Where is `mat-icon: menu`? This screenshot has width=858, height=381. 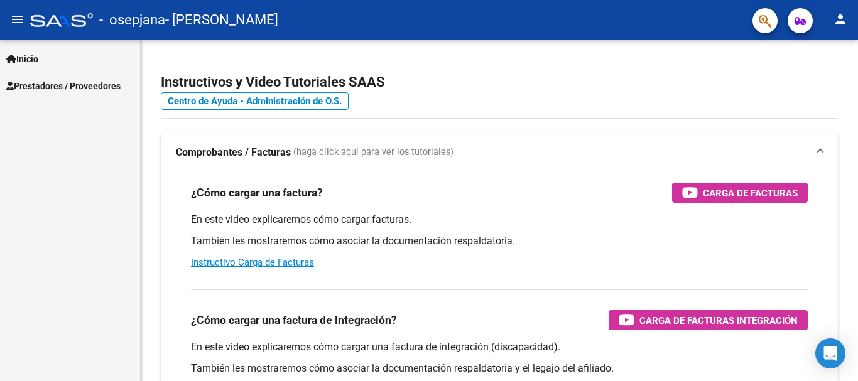
mat-icon: menu is located at coordinates (18, 19).